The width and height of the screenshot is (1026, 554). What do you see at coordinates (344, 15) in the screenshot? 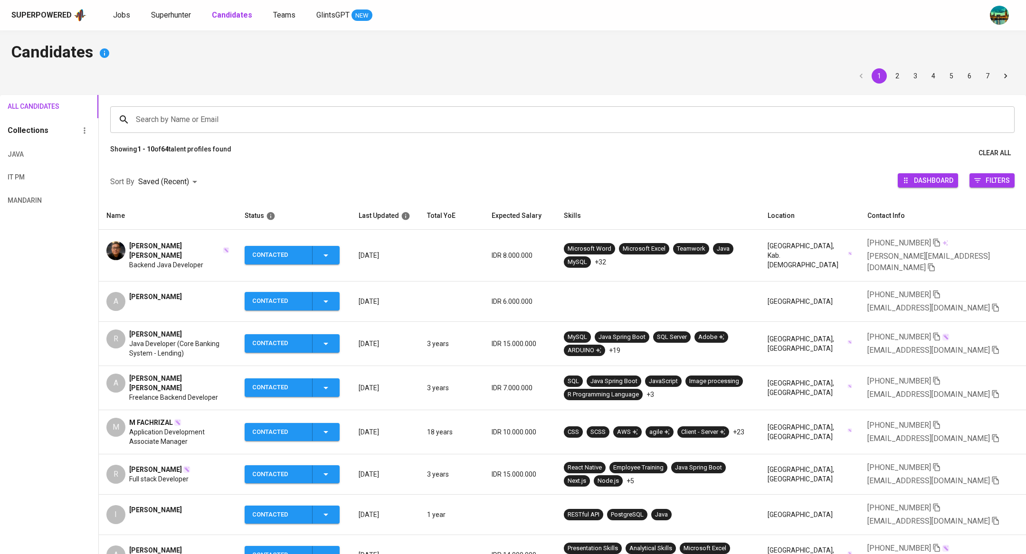
I see `a: GlintsGPT NEW` at bounding box center [344, 15].